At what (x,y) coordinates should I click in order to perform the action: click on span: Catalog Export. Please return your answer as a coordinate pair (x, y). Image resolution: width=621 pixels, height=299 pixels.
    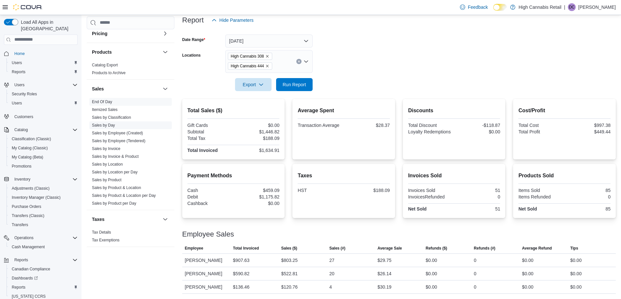
    Looking at the image, I should click on (105, 65).